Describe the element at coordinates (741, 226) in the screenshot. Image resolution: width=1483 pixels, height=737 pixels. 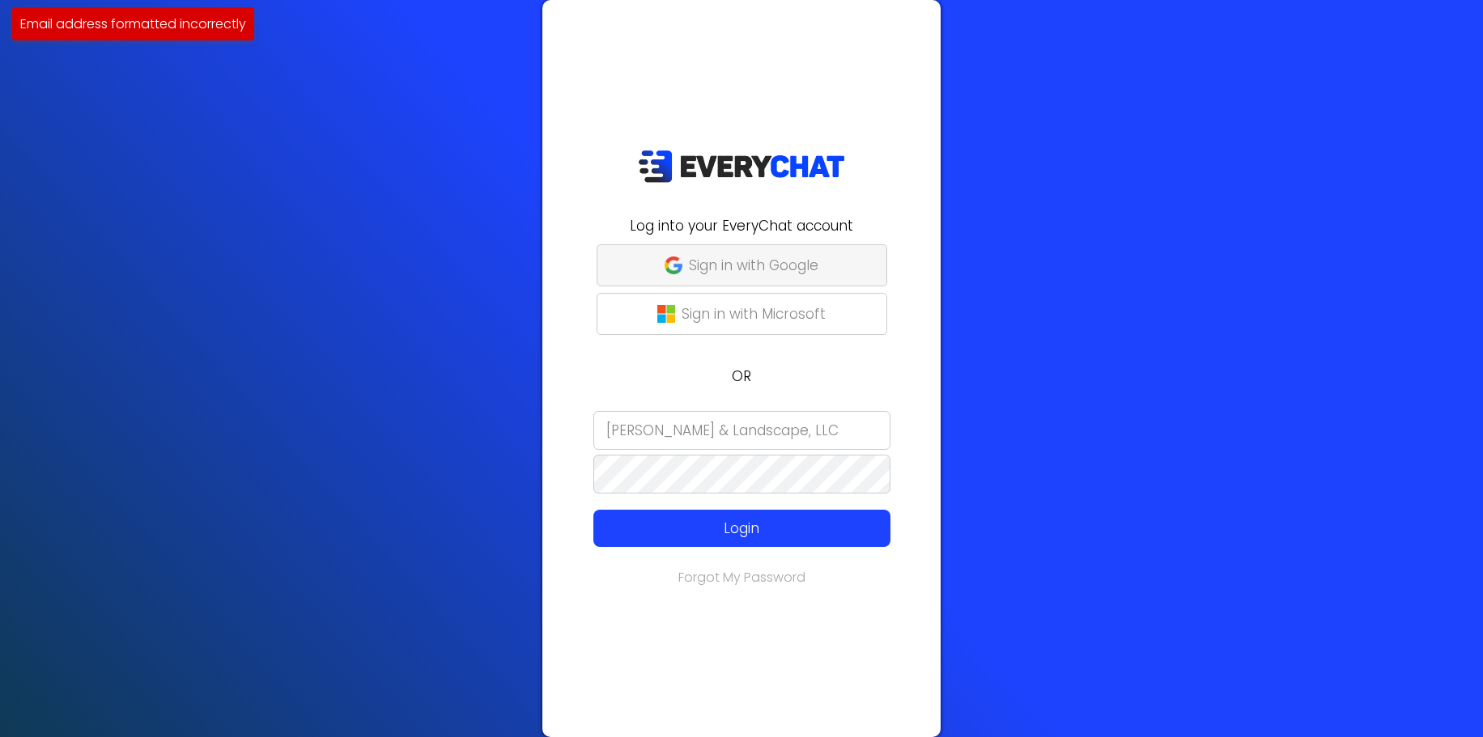
I see `h2: Log into your EveryChat account` at that location.